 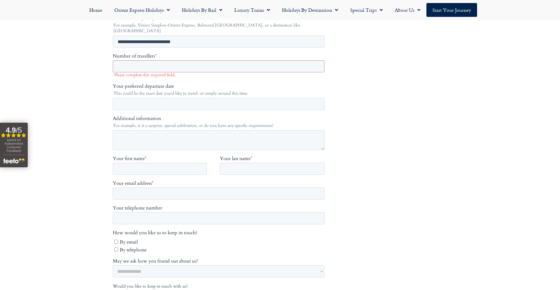 What do you see at coordinates (142, 10) in the screenshot?
I see `a: Orient Express Holidays` at bounding box center [142, 10].